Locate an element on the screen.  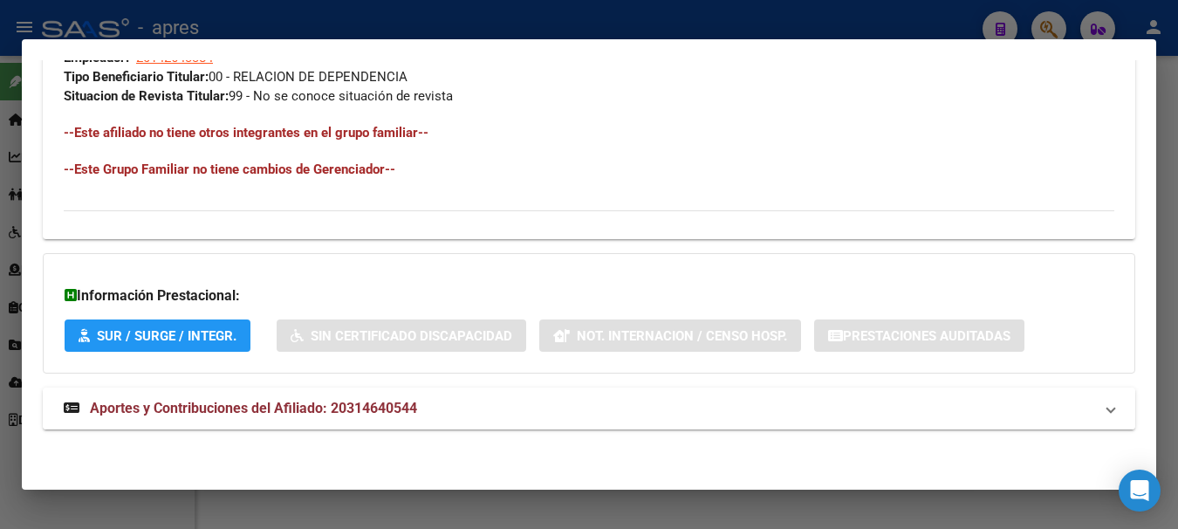
span: Aportes y Contribuciones del Afiliado: 20314640544 is located at coordinates (253, 408).